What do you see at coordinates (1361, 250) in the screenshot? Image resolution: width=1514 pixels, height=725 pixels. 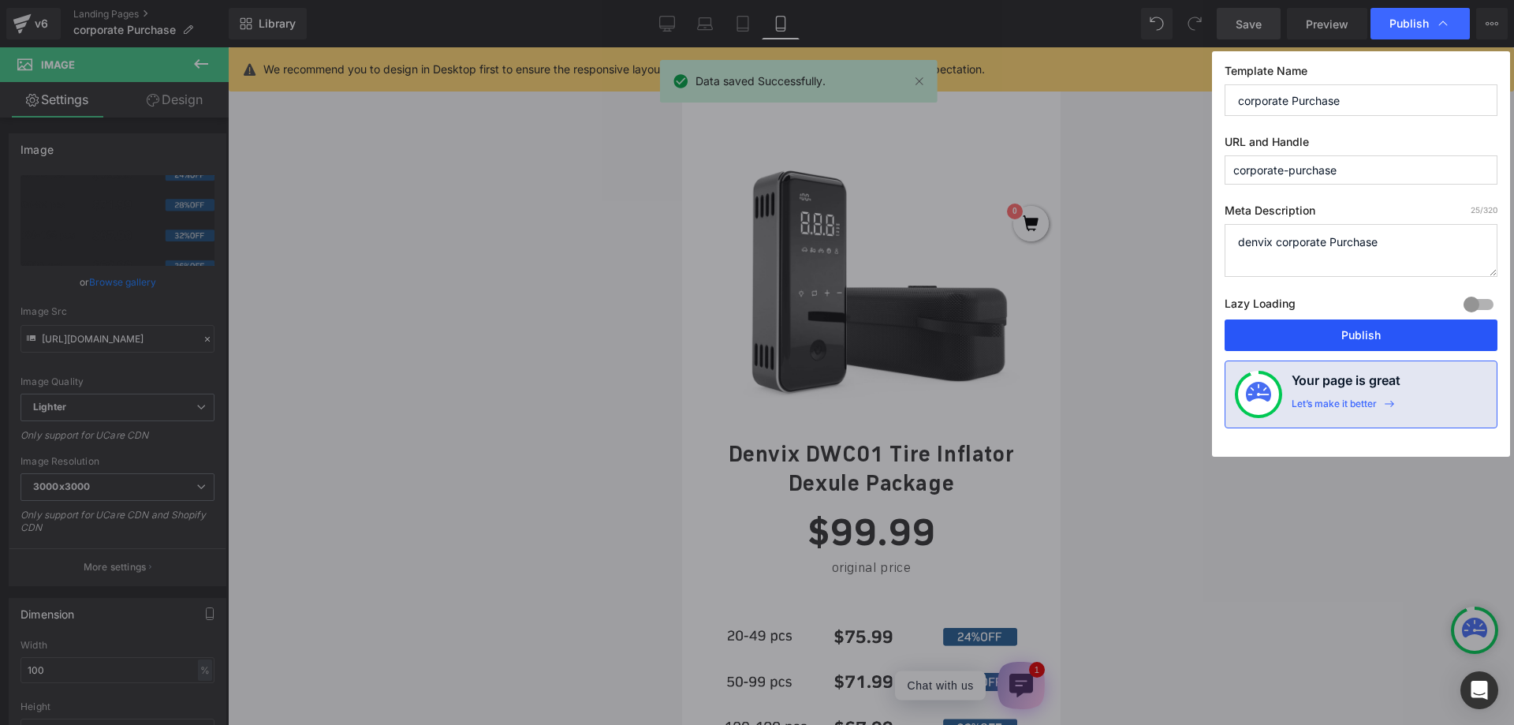 I see `textarea: denvix corporate Purchase` at bounding box center [1361, 250].